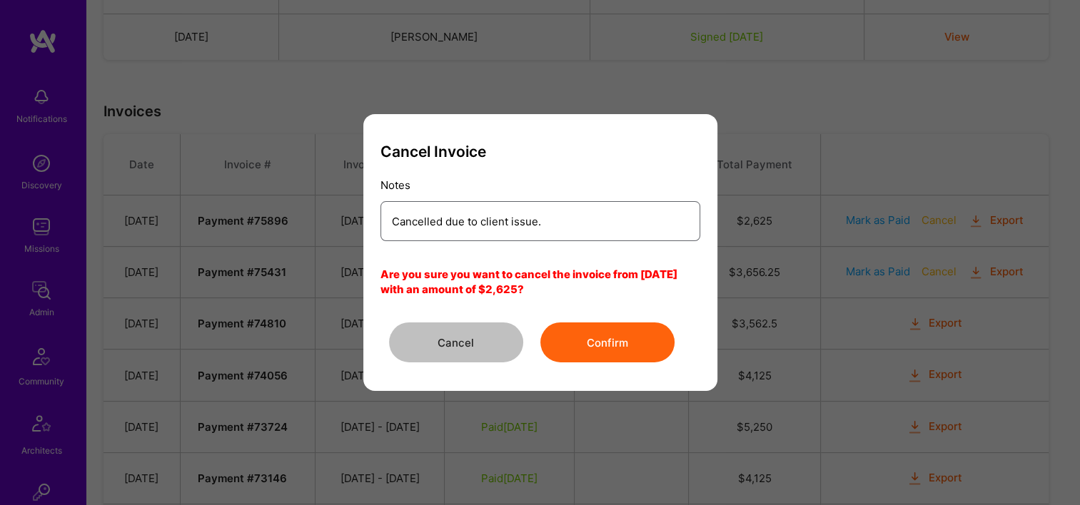 Image resolution: width=1080 pixels, height=505 pixels. I want to click on h3: Cancel Invoice, so click(540, 151).